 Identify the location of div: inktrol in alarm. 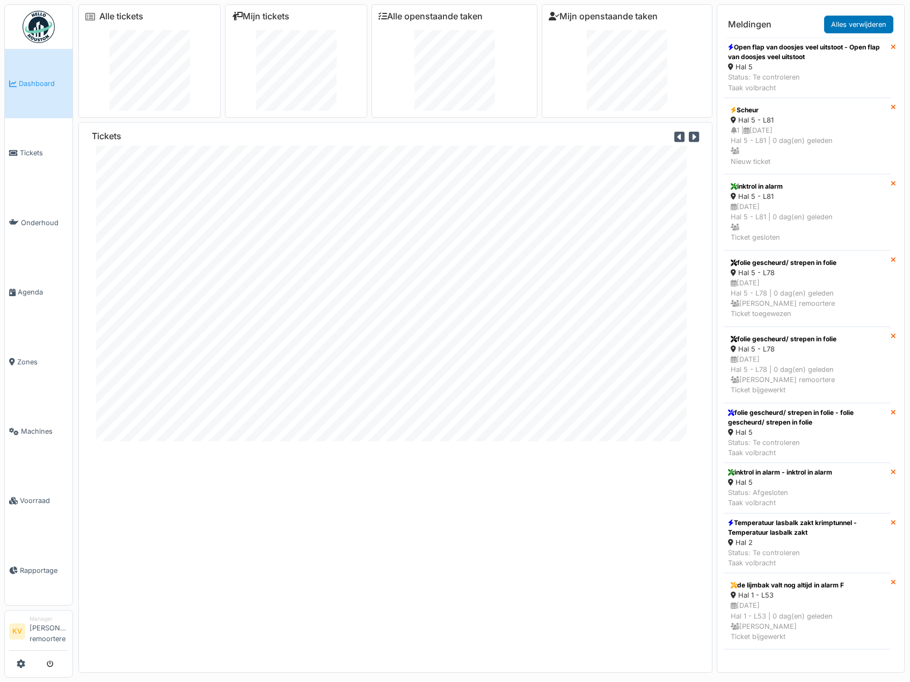
(807, 186).